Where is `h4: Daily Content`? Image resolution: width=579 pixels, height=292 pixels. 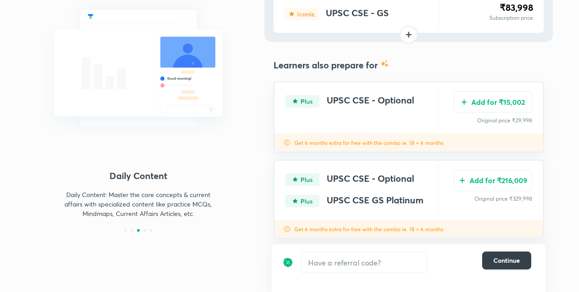 h4: Daily Content is located at coordinates (138, 176).